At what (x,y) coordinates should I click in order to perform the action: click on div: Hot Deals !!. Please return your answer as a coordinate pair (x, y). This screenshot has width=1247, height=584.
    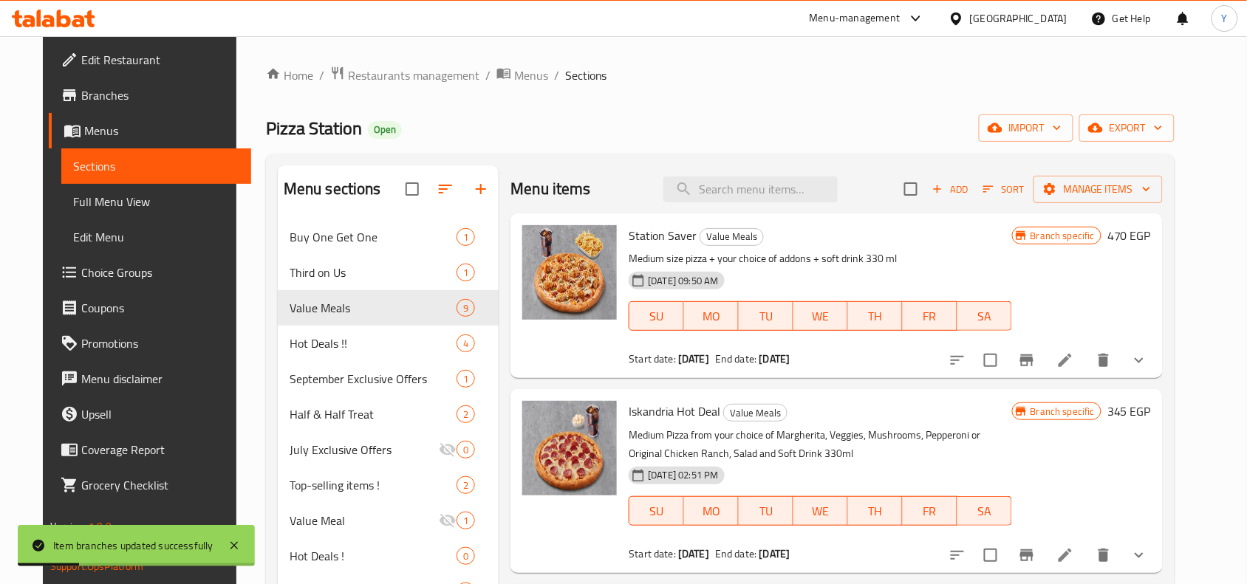
    Looking at the image, I should click on (373, 343).